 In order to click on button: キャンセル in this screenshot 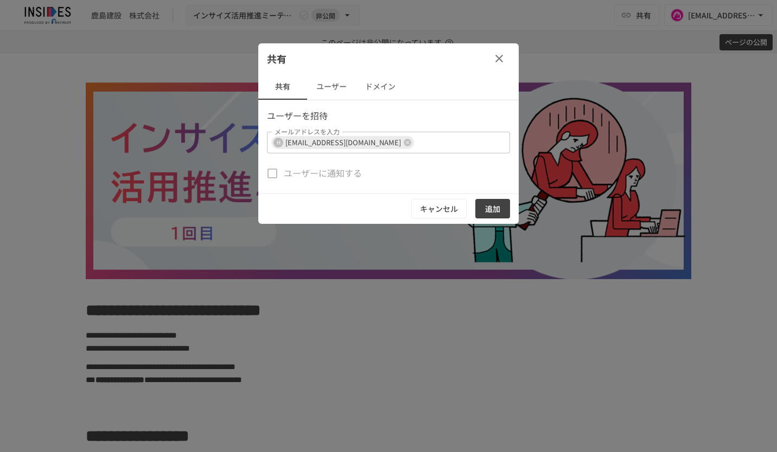, I will do `click(439, 209)`.